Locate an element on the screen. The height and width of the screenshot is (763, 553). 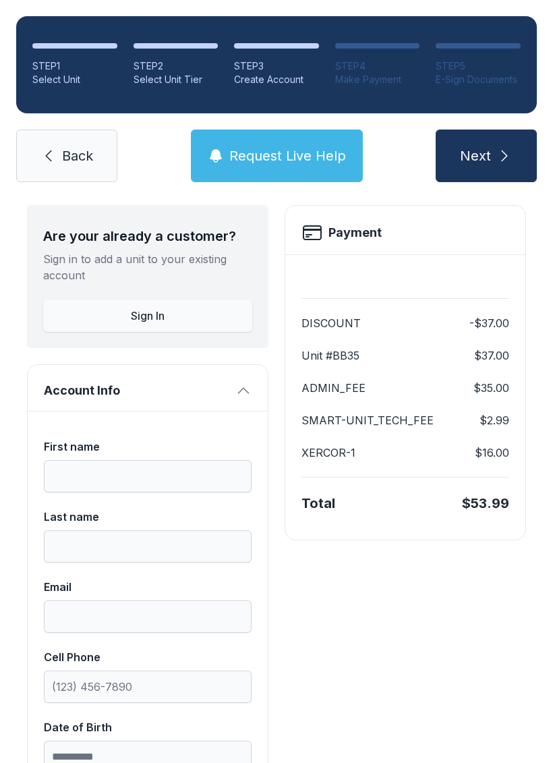
div: $53.99 is located at coordinates (486, 503).